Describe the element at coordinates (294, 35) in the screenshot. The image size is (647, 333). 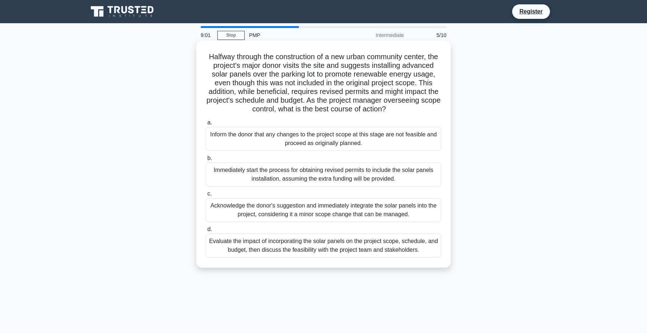
I see `div: PMP` at that location.